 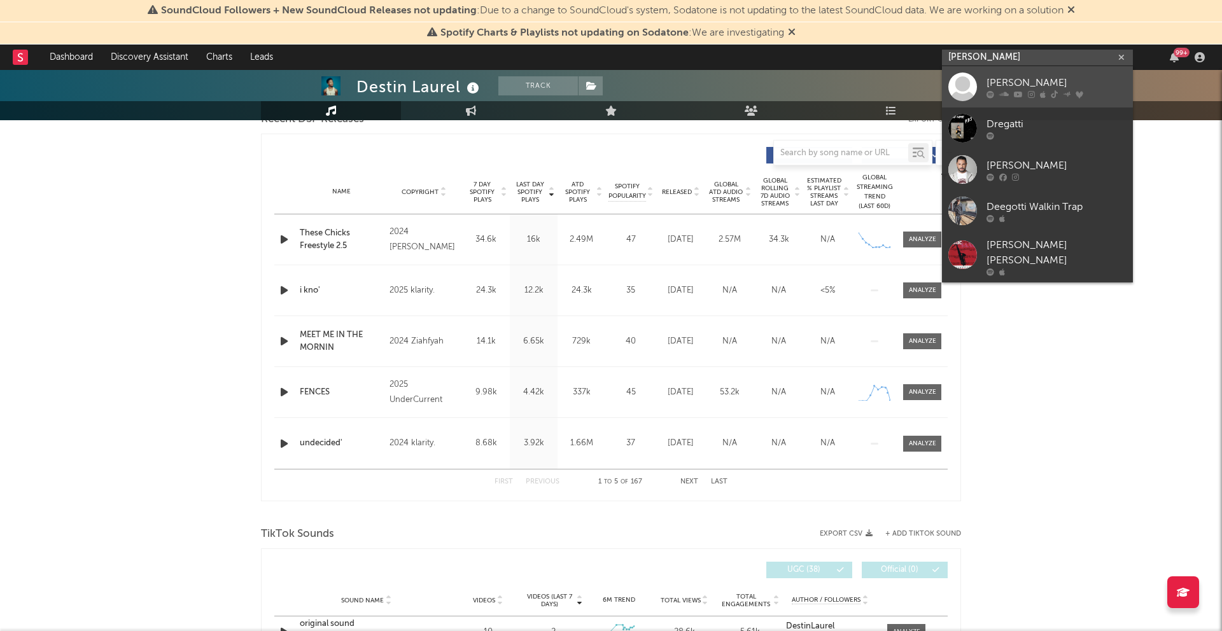 I want to click on a: Dashboard, so click(x=71, y=57).